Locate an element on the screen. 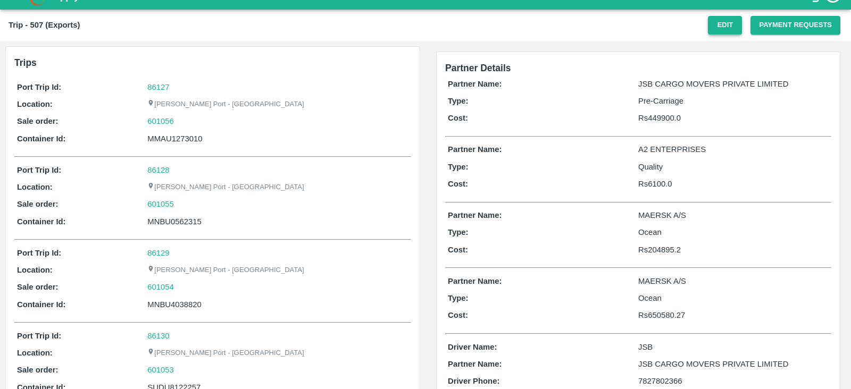 This screenshot has height=389, width=851. p: Rs 650580.27 is located at coordinates (733, 315).